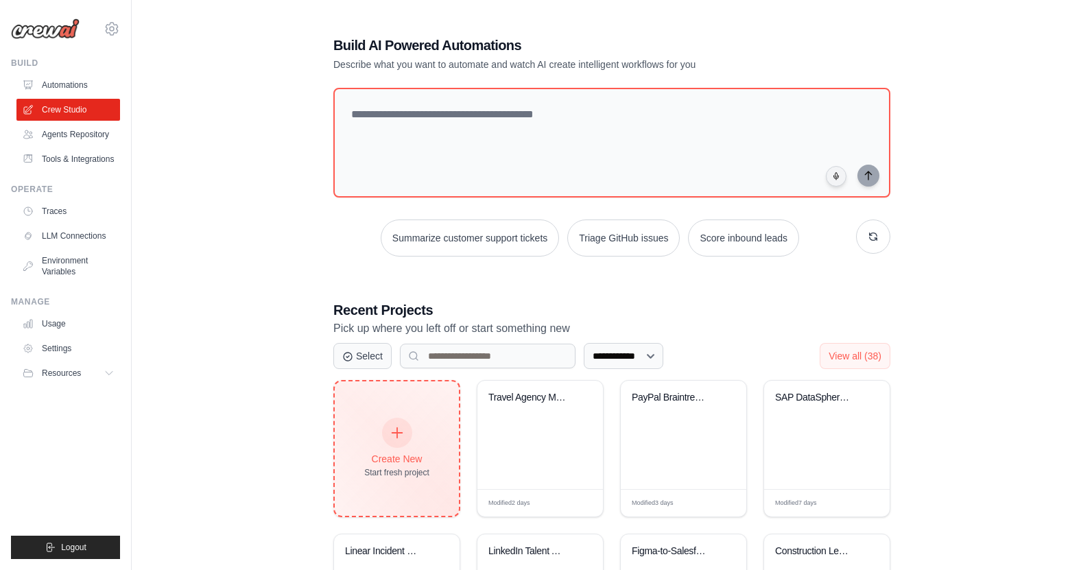 Image resolution: width=1092 pixels, height=570 pixels. What do you see at coordinates (73, 547) in the screenshot?
I see `span: Logout` at bounding box center [73, 547].